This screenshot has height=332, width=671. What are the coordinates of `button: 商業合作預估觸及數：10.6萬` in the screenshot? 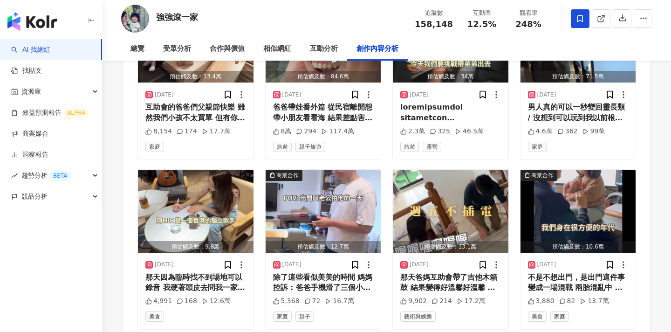 It's located at (578, 211).